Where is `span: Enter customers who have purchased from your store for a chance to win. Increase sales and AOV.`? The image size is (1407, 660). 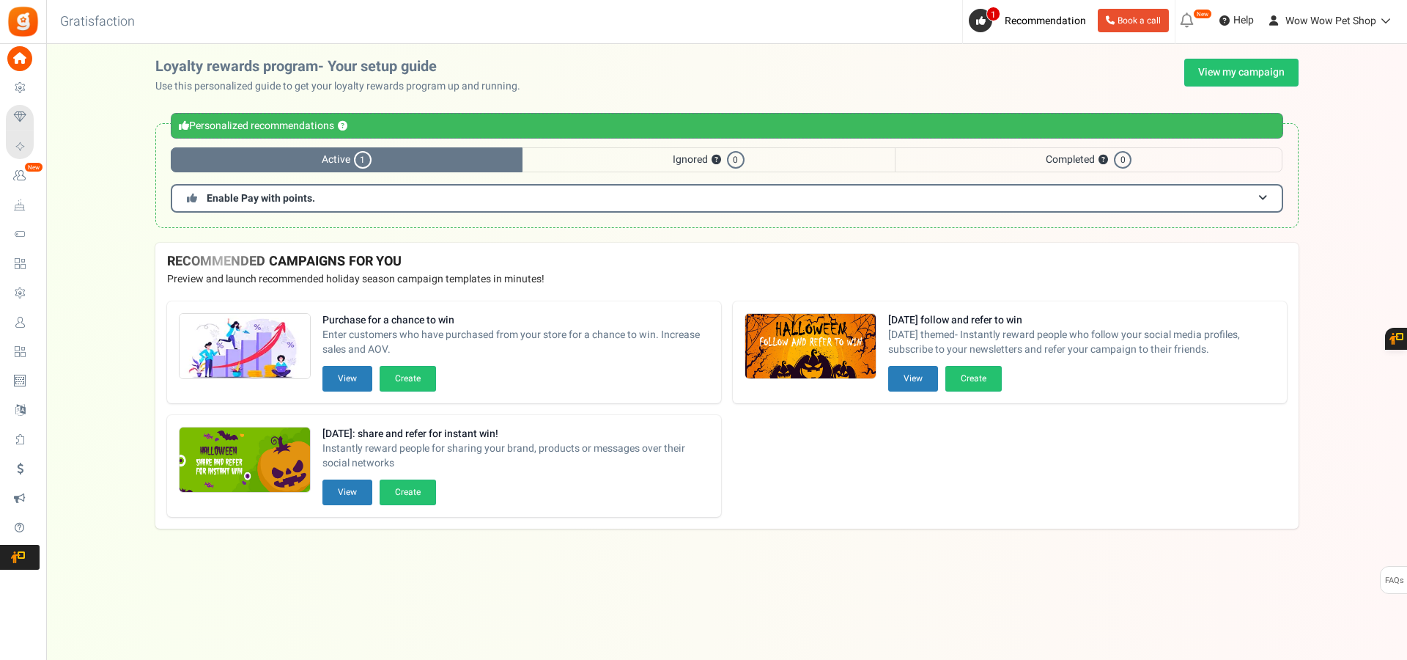 span: Enter customers who have purchased from your store for a chance to win. Increase sales and AOV. is located at coordinates (516, 342).